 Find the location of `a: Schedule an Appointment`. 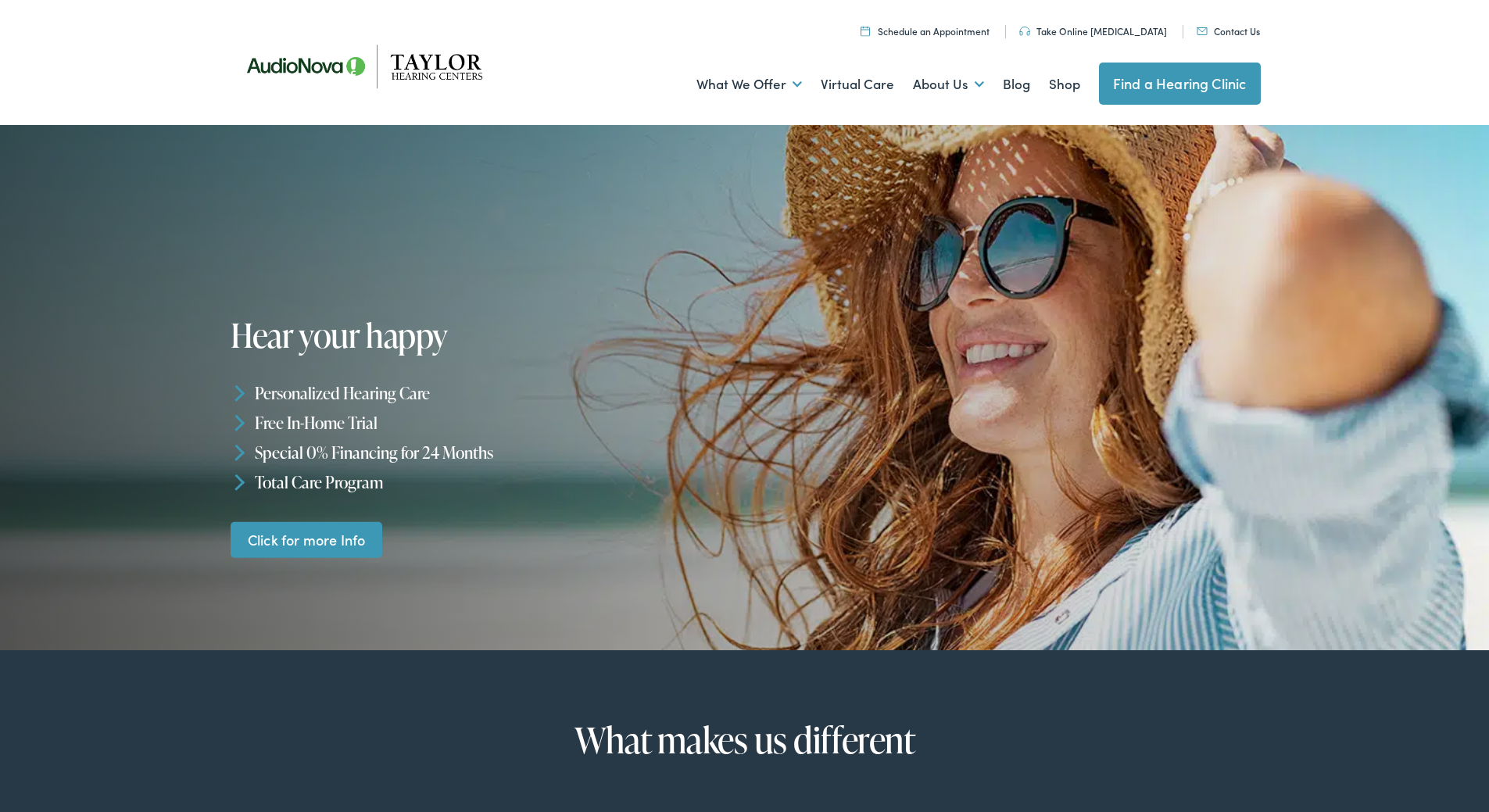

a: Schedule an Appointment is located at coordinates (924, 30).